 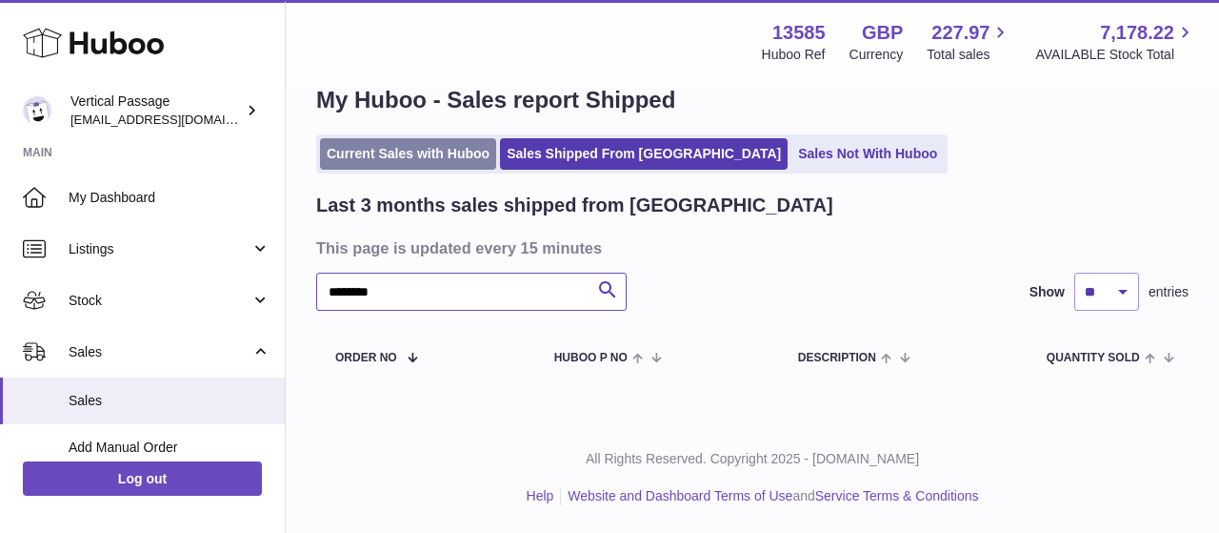 What do you see at coordinates (408, 153) in the screenshot?
I see `a: Current Sales with Huboo` at bounding box center [408, 153].